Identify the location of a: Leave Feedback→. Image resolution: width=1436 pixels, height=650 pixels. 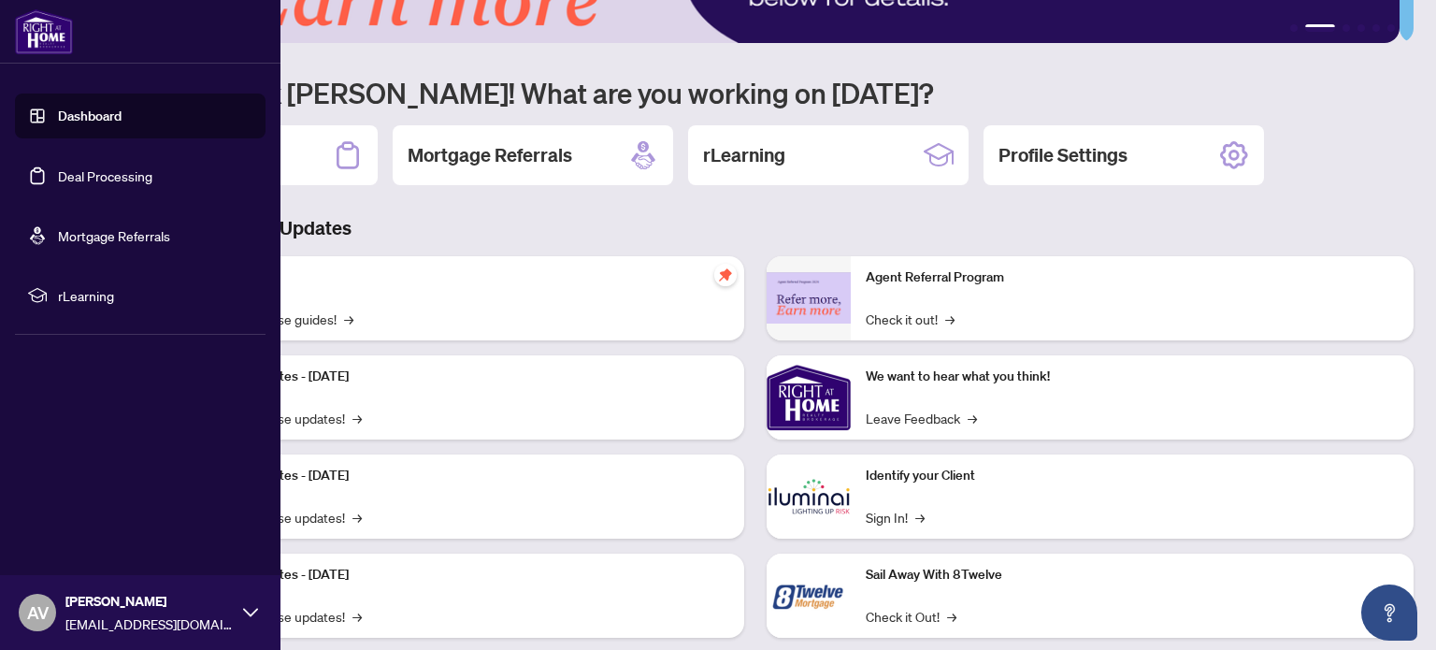
(921, 418).